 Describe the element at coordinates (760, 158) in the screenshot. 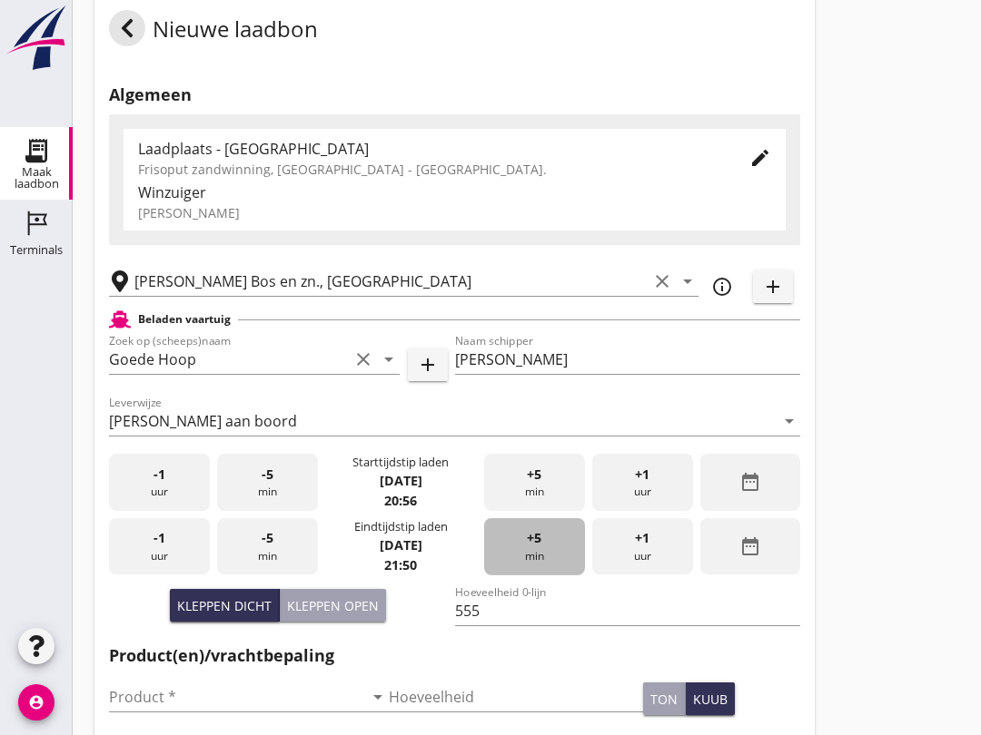

I see `i: edit` at that location.